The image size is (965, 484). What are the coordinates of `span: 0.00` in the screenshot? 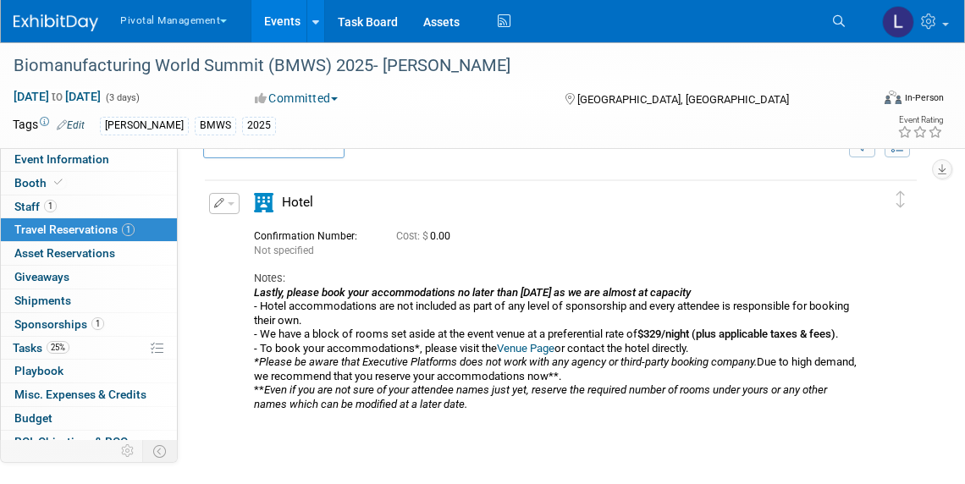 It's located at (427, 236).